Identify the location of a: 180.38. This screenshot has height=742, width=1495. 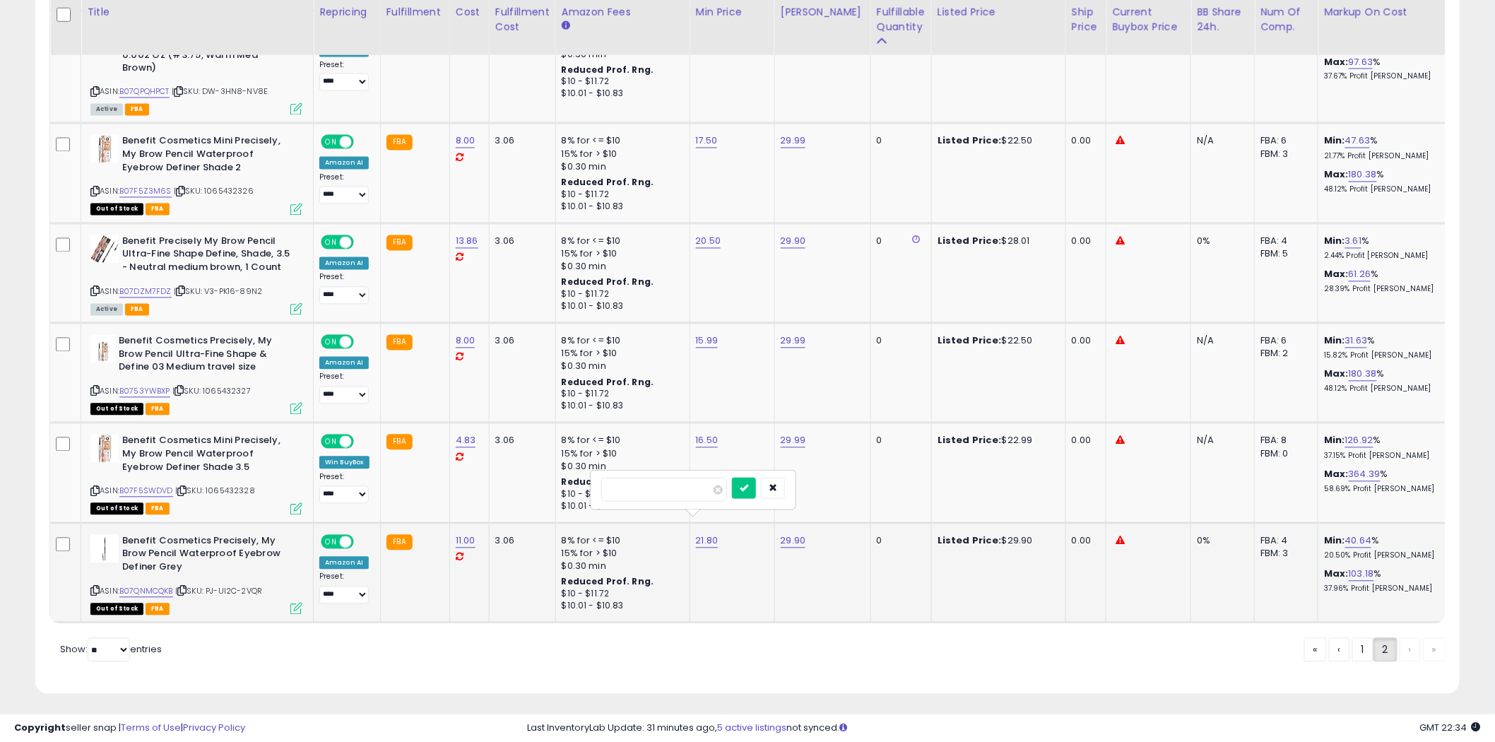
(1363, 175).